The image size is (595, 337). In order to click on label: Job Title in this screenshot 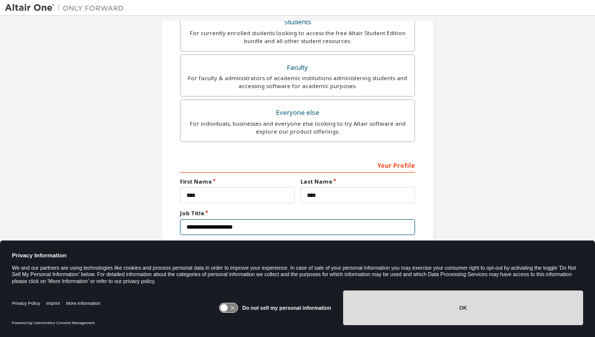, I will do `click(297, 214)`.